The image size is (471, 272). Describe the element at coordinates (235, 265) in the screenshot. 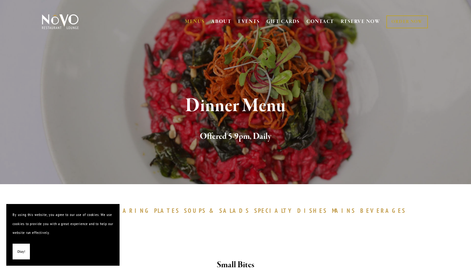

I see `strong: Small Bites` at that location.